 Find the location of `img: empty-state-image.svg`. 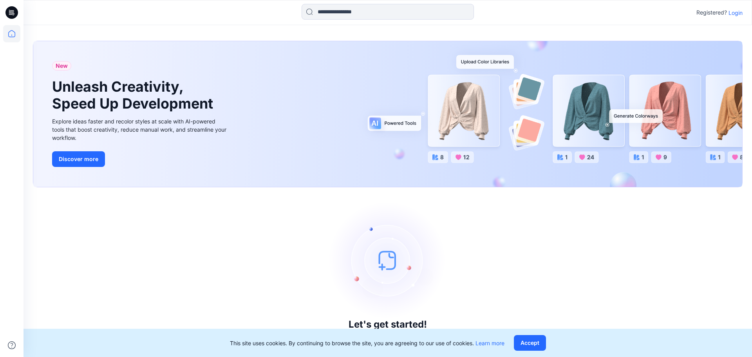

img: empty-state-image.svg is located at coordinates (388, 260).